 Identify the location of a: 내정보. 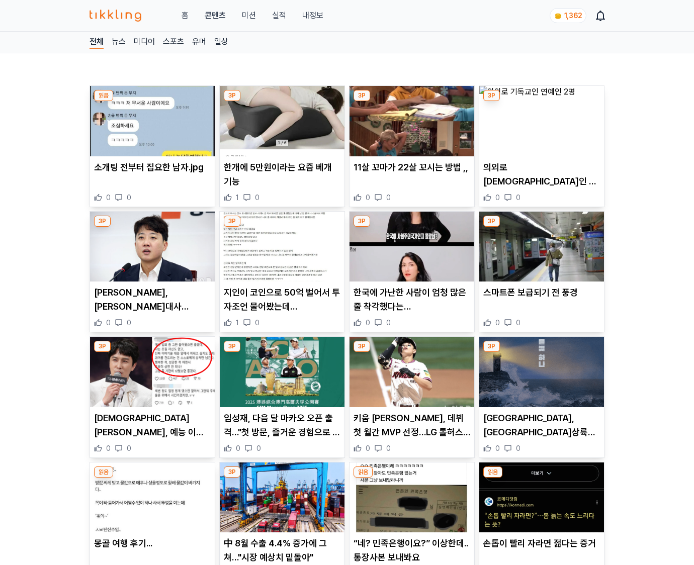
(313, 16).